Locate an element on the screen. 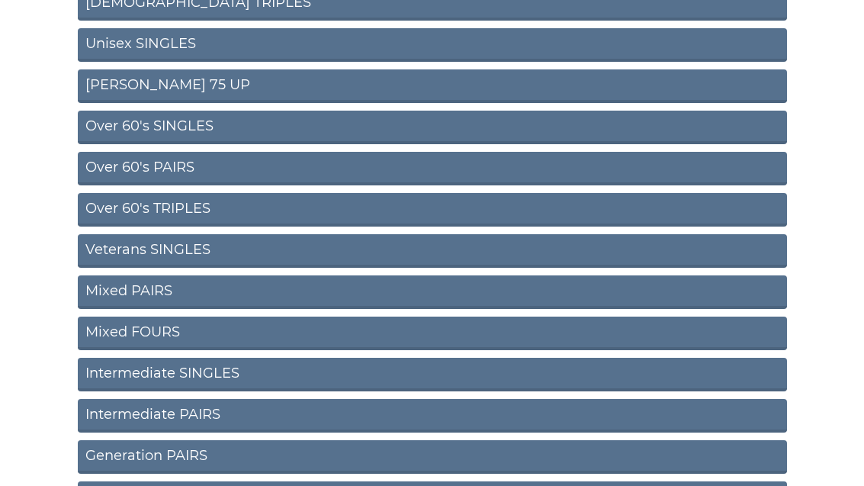 Image resolution: width=864 pixels, height=486 pixels. a: Unisex SINGLES is located at coordinates (432, 45).